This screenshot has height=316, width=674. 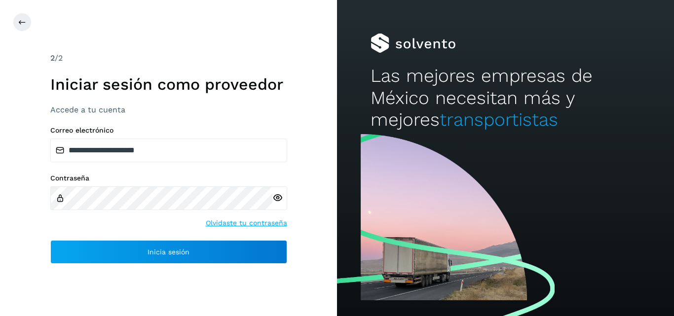 What do you see at coordinates (168, 252) in the screenshot?
I see `span: Inicia sesión` at bounding box center [168, 252].